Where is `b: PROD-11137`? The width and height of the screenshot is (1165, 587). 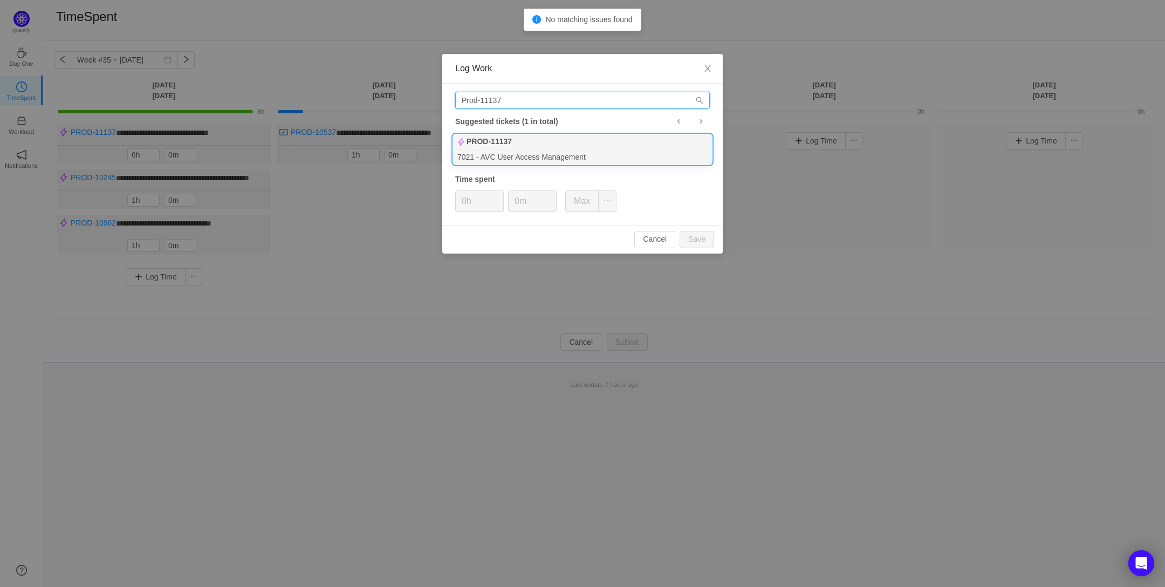 b: PROD-11137 is located at coordinates (489, 141).